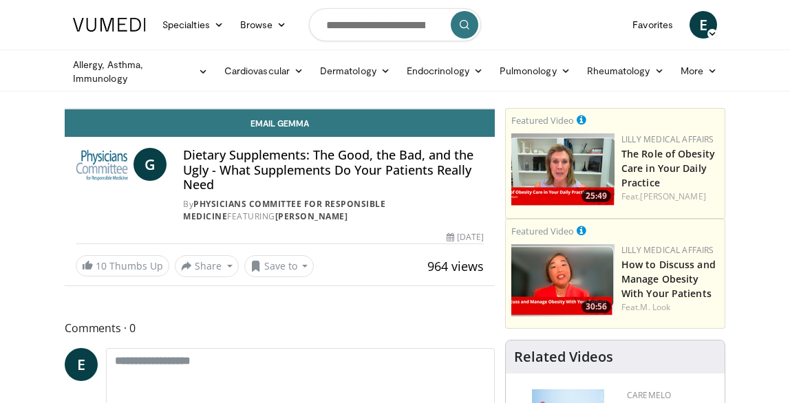 The image size is (790, 403). I want to click on a: Physicians Committee for Responsible Medicine, so click(284, 210).